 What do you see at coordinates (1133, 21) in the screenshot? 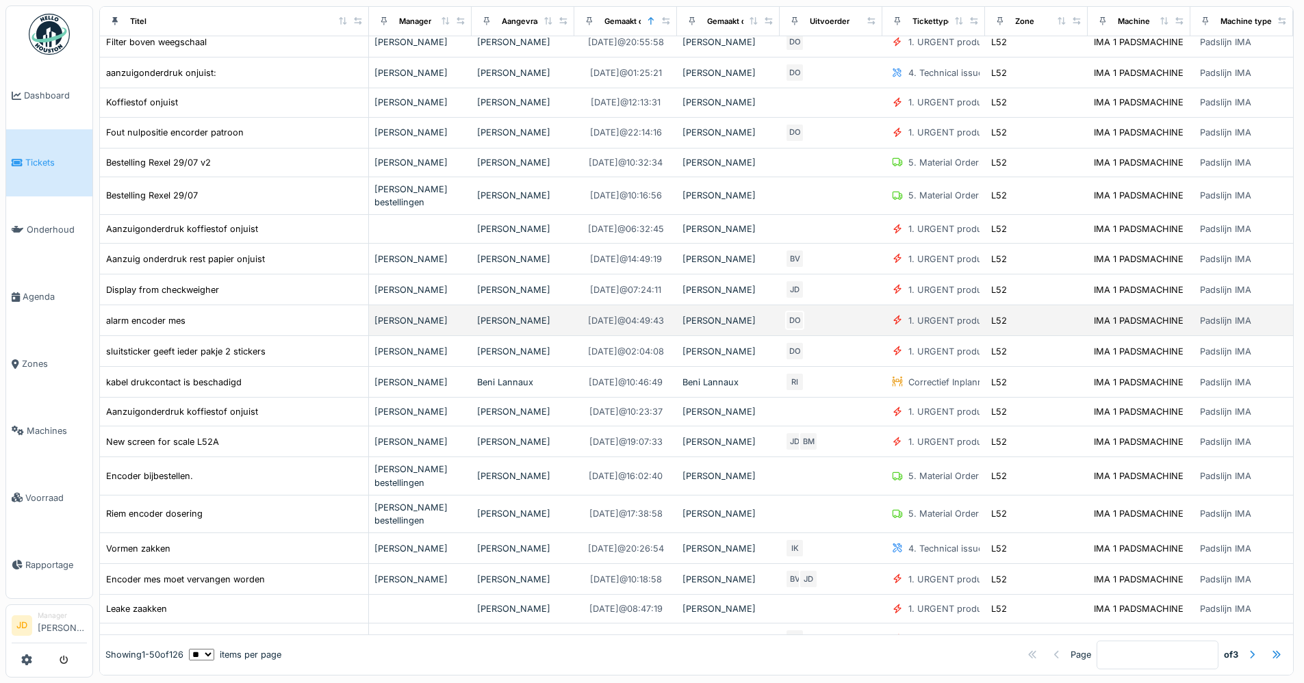
I see `div: Machine` at bounding box center [1133, 21].